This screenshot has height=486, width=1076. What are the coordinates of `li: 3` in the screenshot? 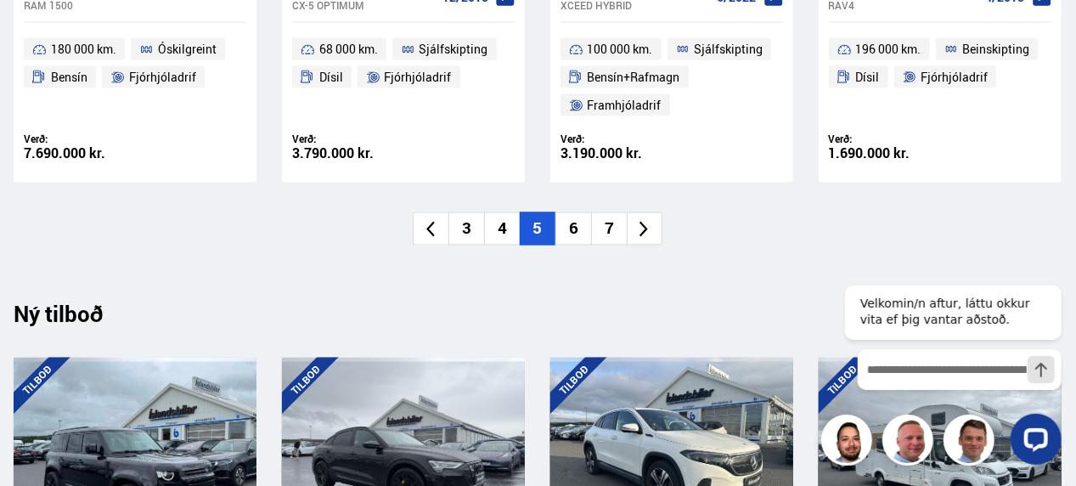 It's located at (466, 229).